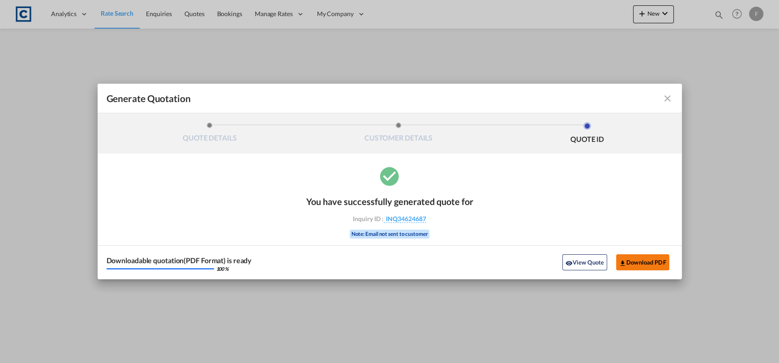 This screenshot has height=363, width=779. Describe the element at coordinates (389, 181) in the screenshot. I see `md-dialog: Generate QuotationQUOTE ...` at that location.